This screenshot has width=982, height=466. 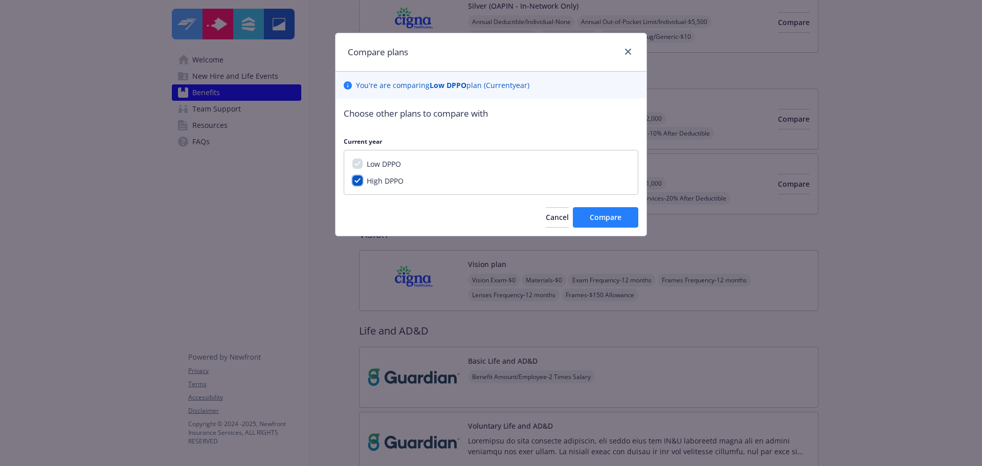 I want to click on h1: Compare plans, so click(x=378, y=52).